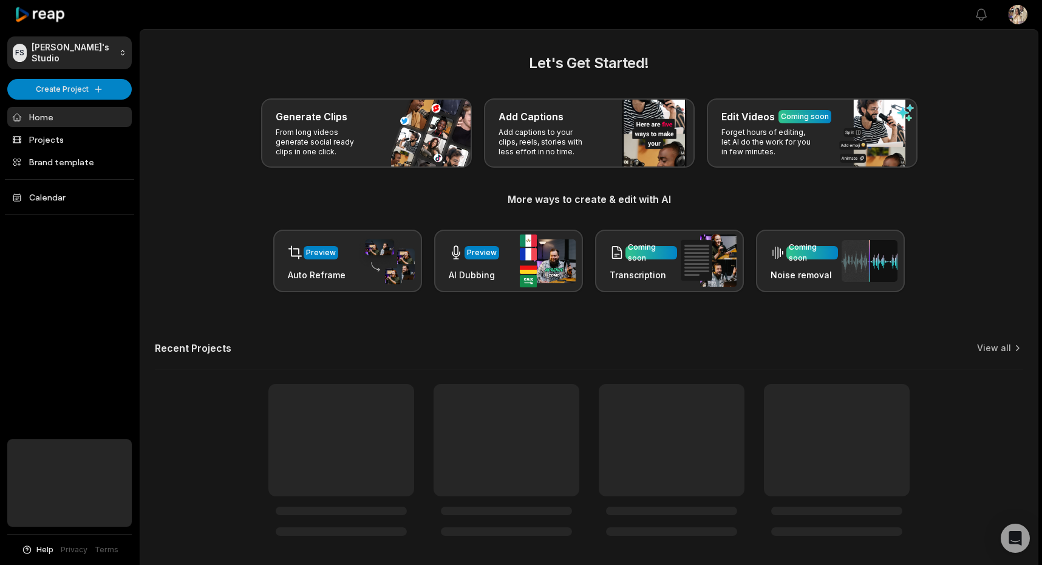 This screenshot has width=1042, height=565. What do you see at coordinates (643, 274) in the screenshot?
I see `h3: Transcription` at bounding box center [643, 274].